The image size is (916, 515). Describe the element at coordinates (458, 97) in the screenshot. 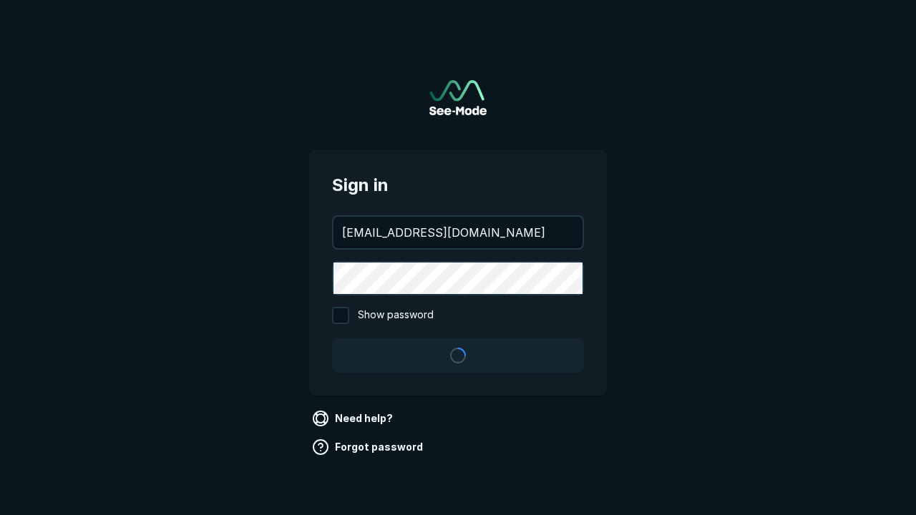

I see `a: Go to sign in` at that location.